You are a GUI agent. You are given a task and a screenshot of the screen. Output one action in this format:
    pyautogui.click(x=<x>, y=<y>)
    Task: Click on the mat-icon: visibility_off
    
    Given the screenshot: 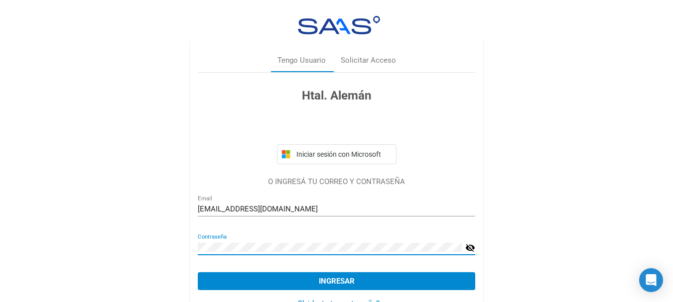 What is the action you would take?
    pyautogui.click(x=470, y=248)
    